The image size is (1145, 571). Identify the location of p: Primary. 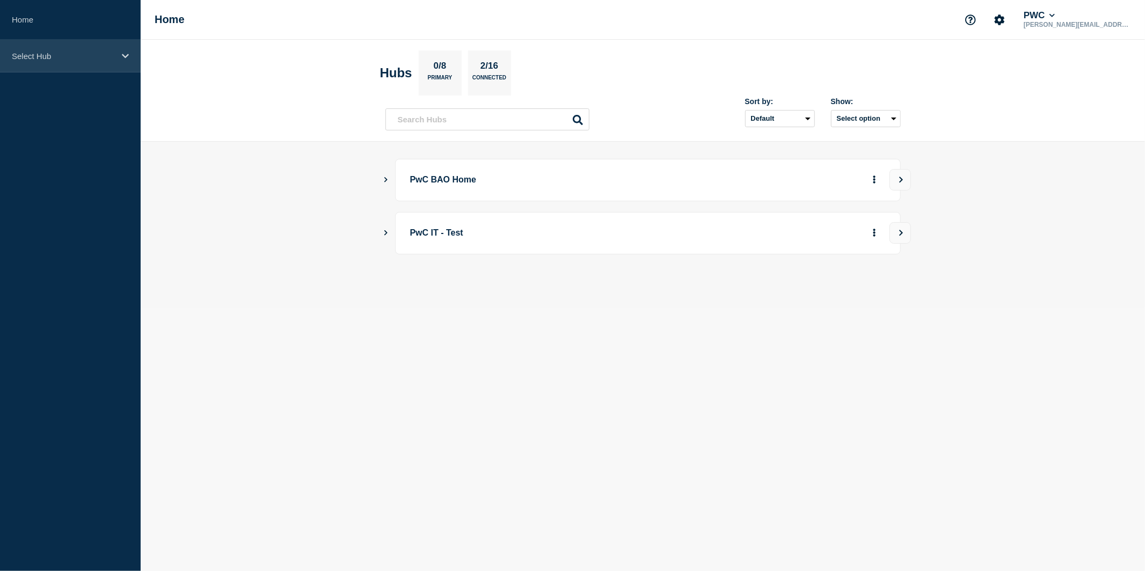
(440, 80).